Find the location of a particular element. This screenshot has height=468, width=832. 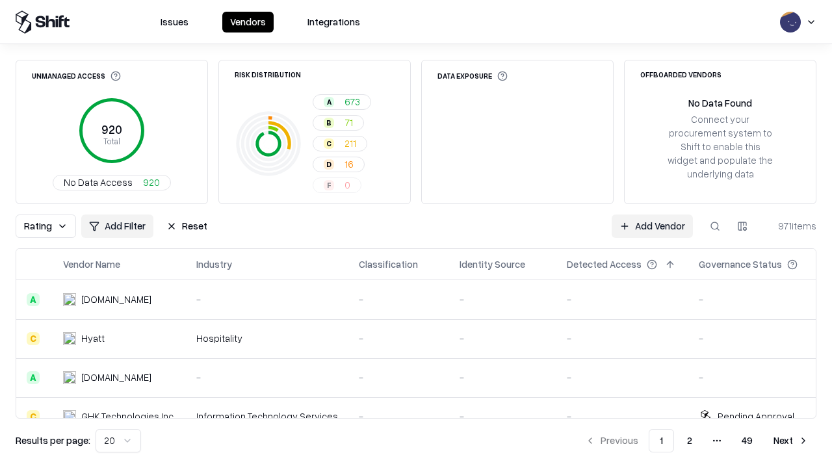

div: D is located at coordinates (329, 164).